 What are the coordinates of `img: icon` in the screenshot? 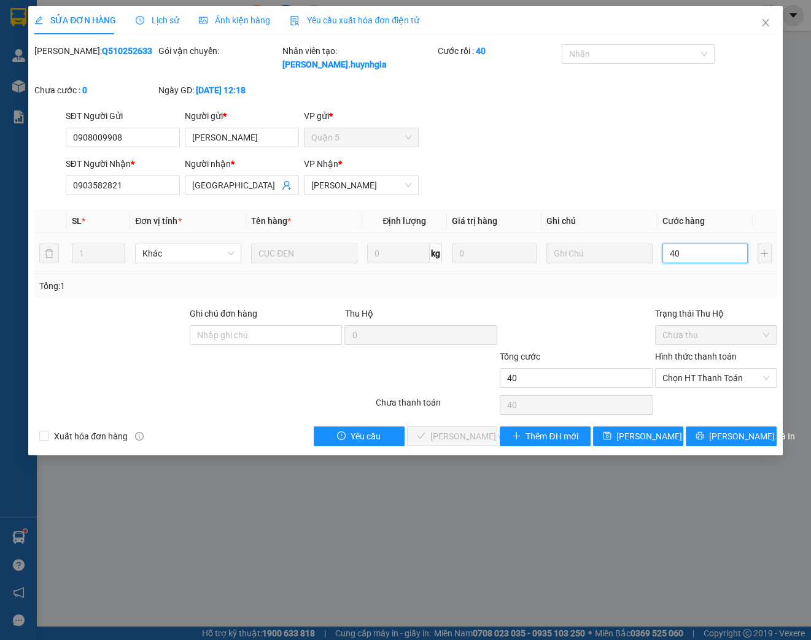 It's located at (295, 21).